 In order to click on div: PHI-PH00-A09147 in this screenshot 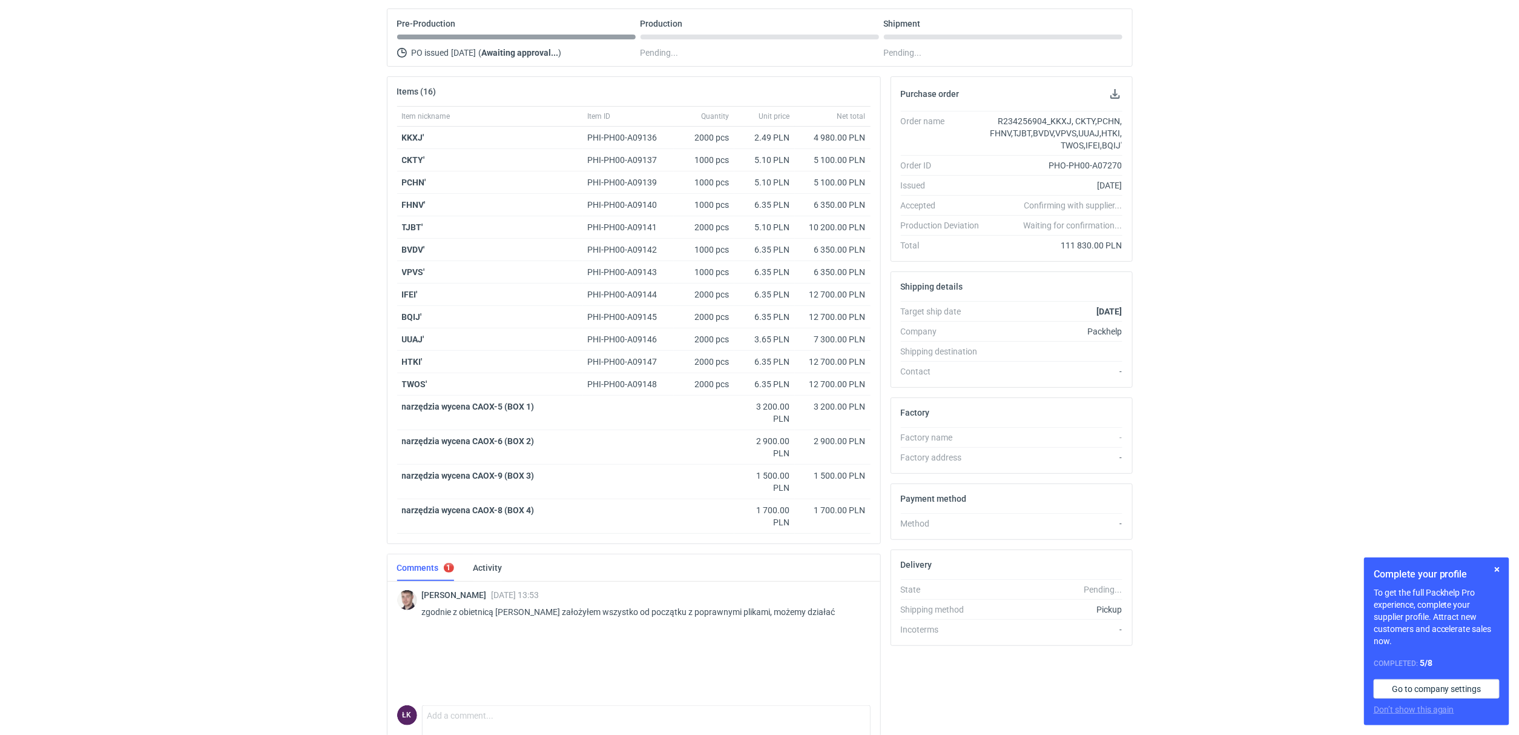, I will do `click(629, 362)`.